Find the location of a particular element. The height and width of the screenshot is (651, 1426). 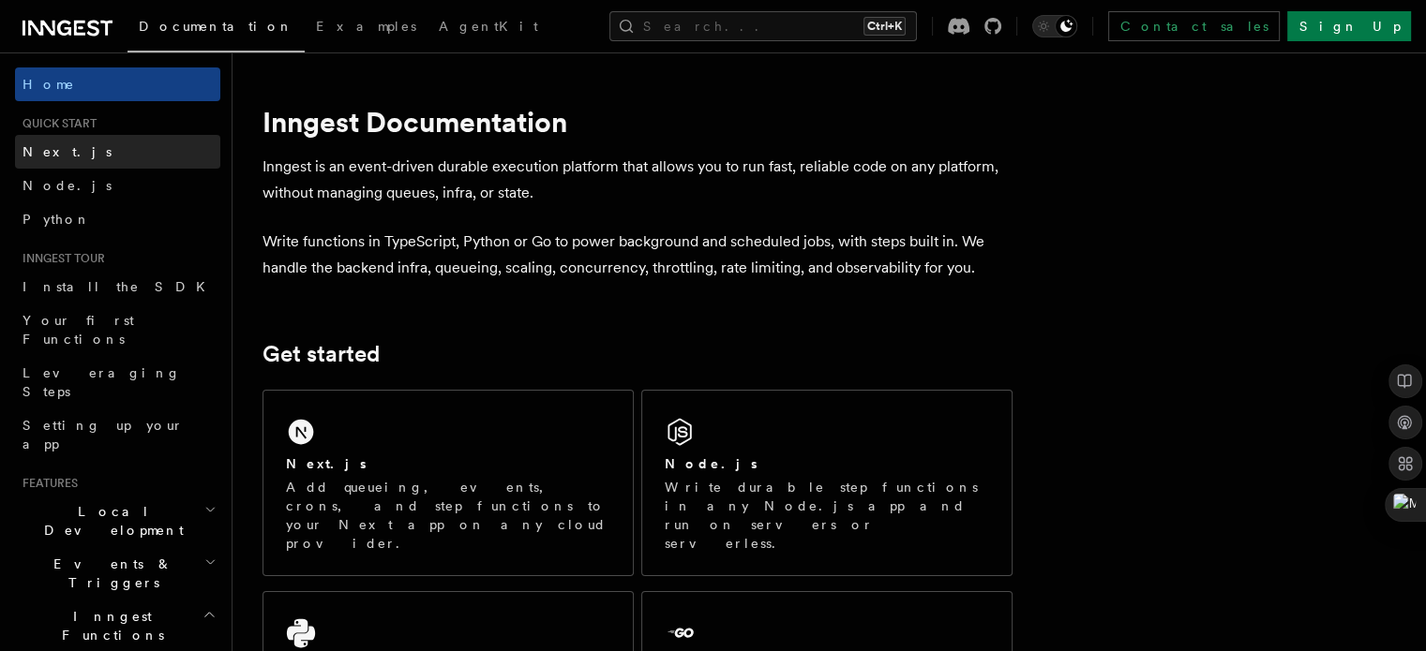

a: Next.jsAdd queueing, events, crons, and step functions to your Next app on any cloud provider. is located at coordinates (448, 483).